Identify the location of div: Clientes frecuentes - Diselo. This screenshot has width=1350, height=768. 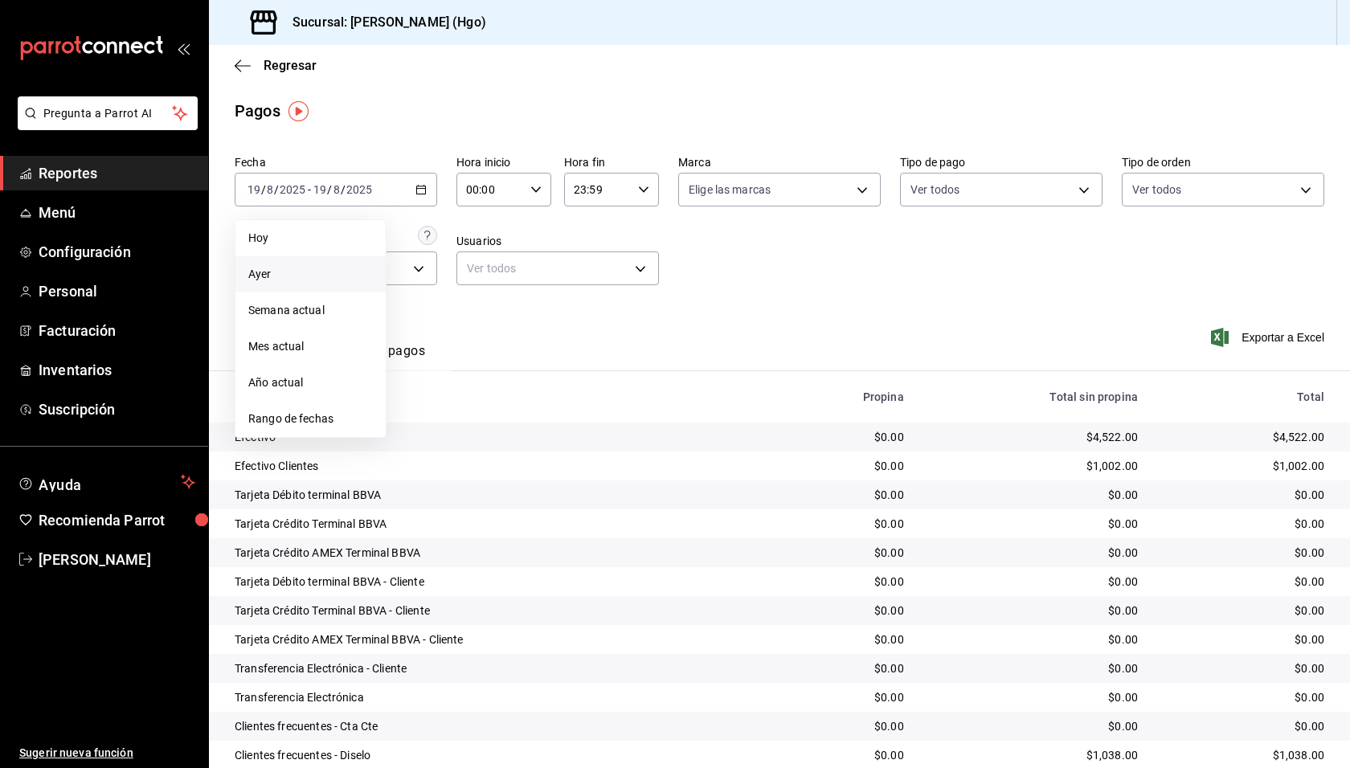
(501, 756).